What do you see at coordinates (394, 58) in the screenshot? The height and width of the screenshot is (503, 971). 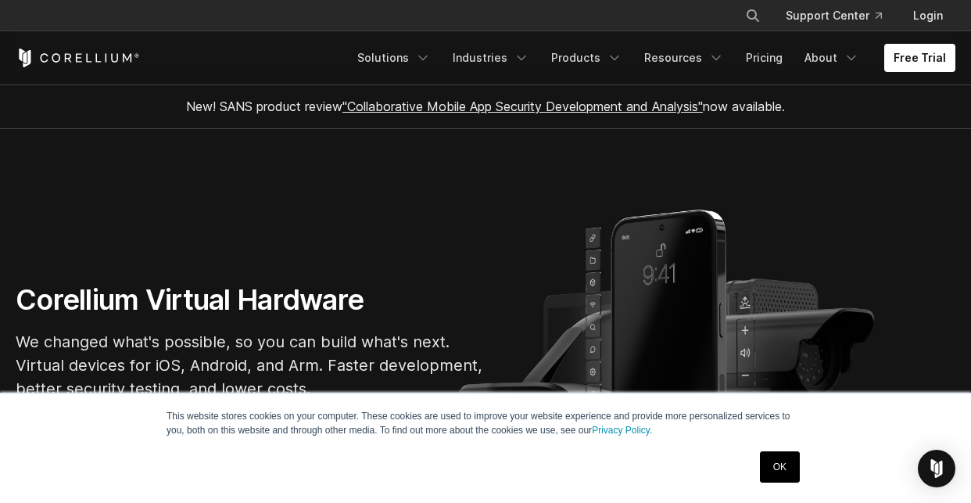 I see `a: Solutions` at bounding box center [394, 58].